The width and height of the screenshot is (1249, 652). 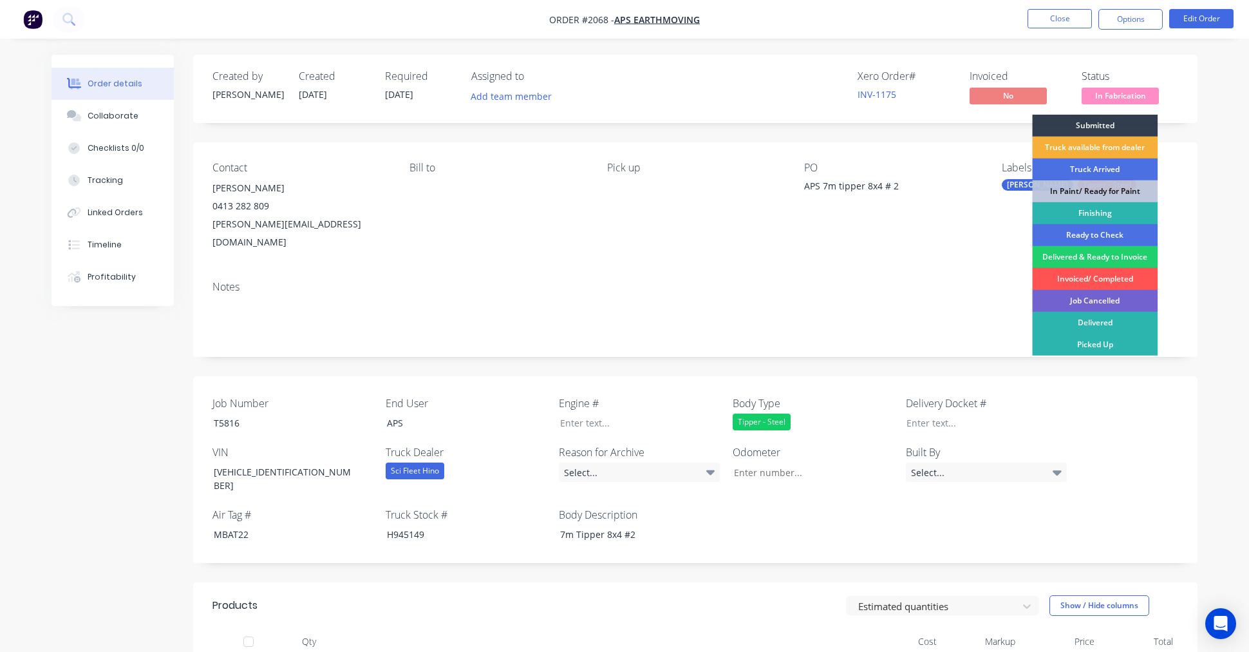 What do you see at coordinates (1009, 95) in the screenshot?
I see `span: No` at bounding box center [1009, 95].